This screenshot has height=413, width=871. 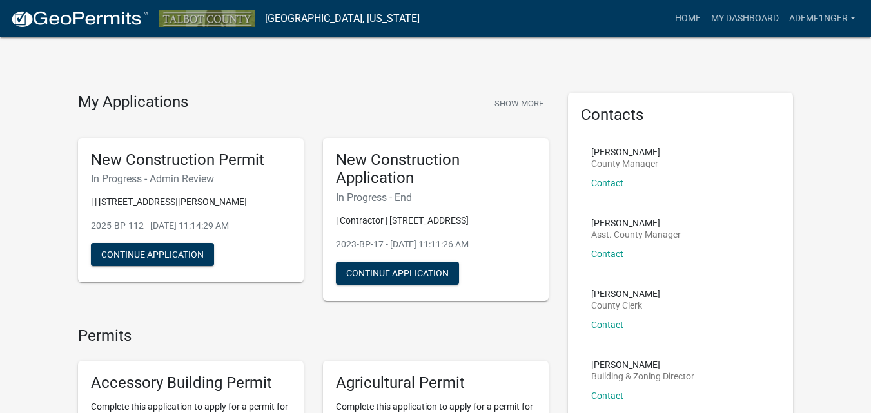 I want to click on h4: Permits, so click(x=313, y=336).